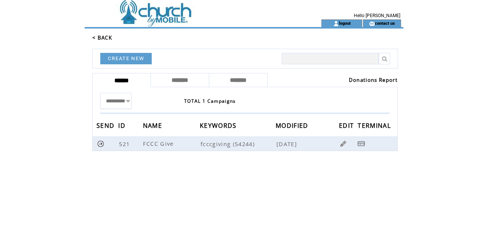 This screenshot has height=231, width=488. What do you see at coordinates (159, 144) in the screenshot?
I see `span: FCCC Give` at bounding box center [159, 144].